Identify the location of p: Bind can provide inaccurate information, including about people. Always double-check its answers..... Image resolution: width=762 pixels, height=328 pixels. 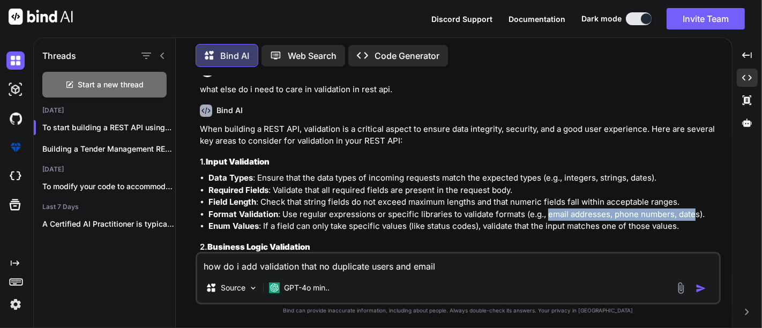
(458, 310).